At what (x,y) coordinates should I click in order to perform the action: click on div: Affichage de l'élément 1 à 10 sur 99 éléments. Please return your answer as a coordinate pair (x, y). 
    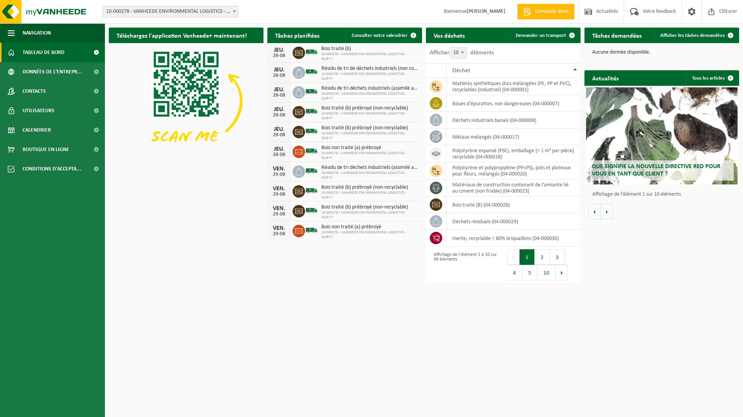
    Looking at the image, I should click on (464, 265).